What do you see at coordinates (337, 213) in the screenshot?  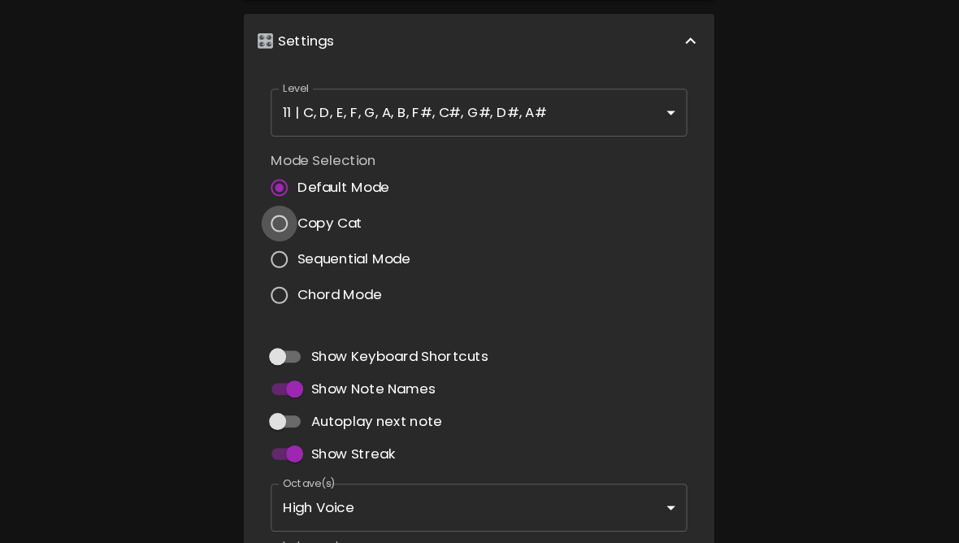 I see `span: Copy Cat` at bounding box center [337, 213].